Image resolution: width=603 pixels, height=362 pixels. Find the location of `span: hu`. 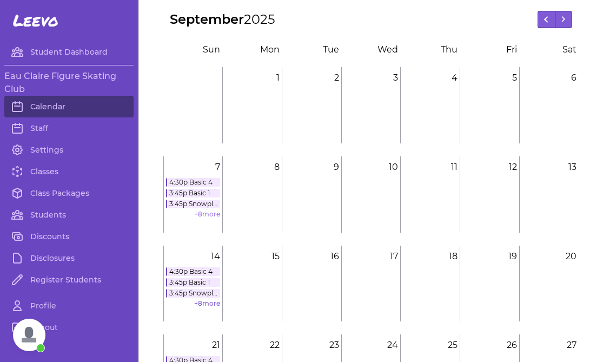

span: hu is located at coordinates (452, 49).